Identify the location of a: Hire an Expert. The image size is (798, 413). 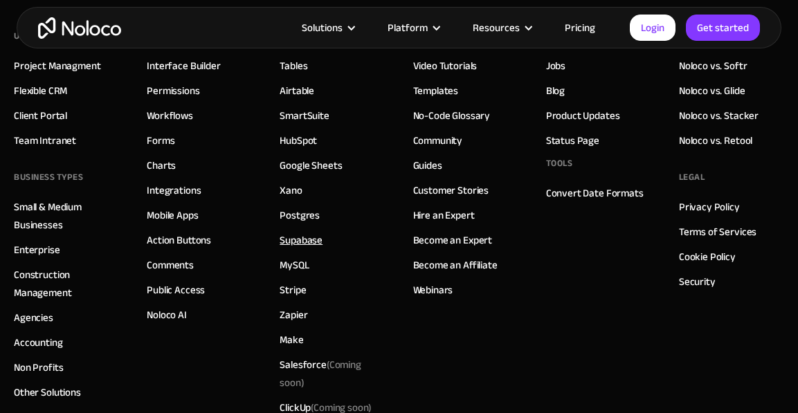
(443, 215).